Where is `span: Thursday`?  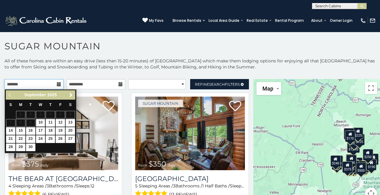
span: Thursday is located at coordinates (50, 105).